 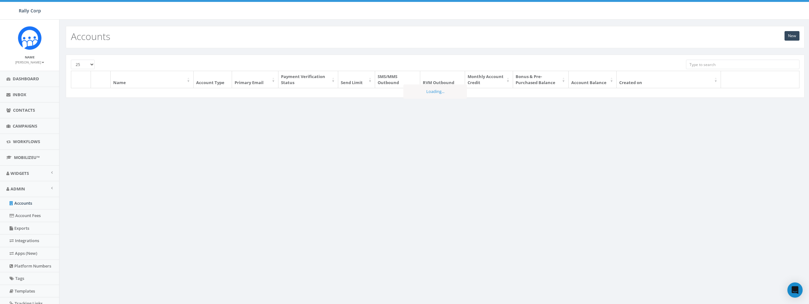 I want to click on span: Contacts, so click(x=24, y=110).